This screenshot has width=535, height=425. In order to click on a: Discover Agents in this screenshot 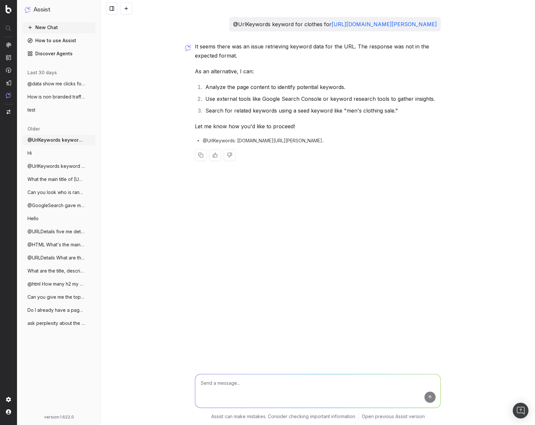, I will do `click(59, 54)`.